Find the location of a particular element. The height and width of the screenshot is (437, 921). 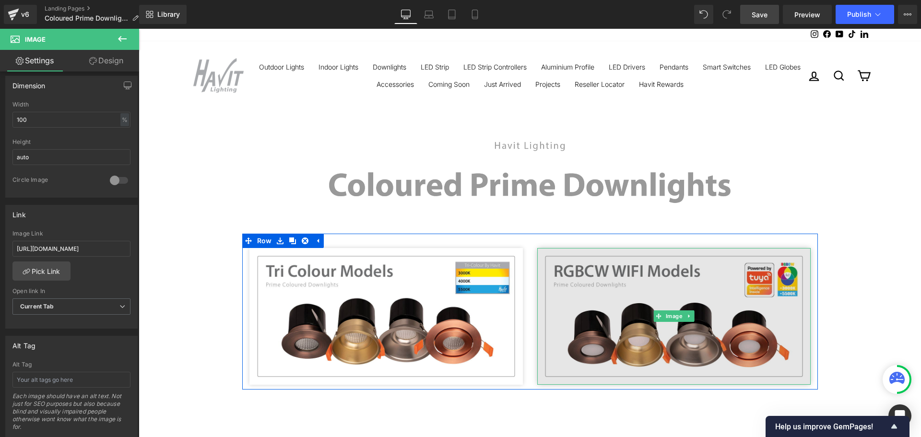

a: Landing Pages is located at coordinates (95, 9).